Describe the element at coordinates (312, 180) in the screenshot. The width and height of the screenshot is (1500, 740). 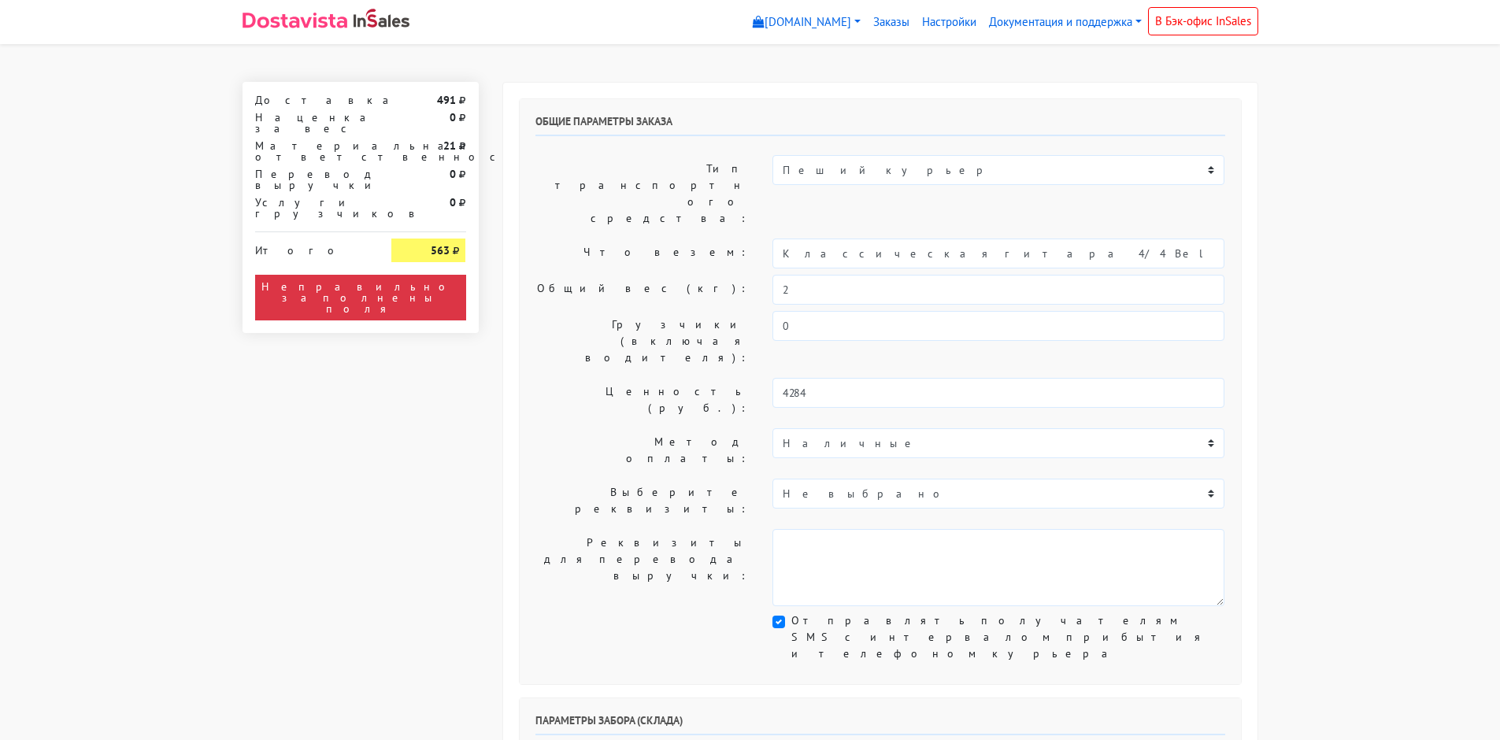
I see `div: Перевод выручки` at that location.